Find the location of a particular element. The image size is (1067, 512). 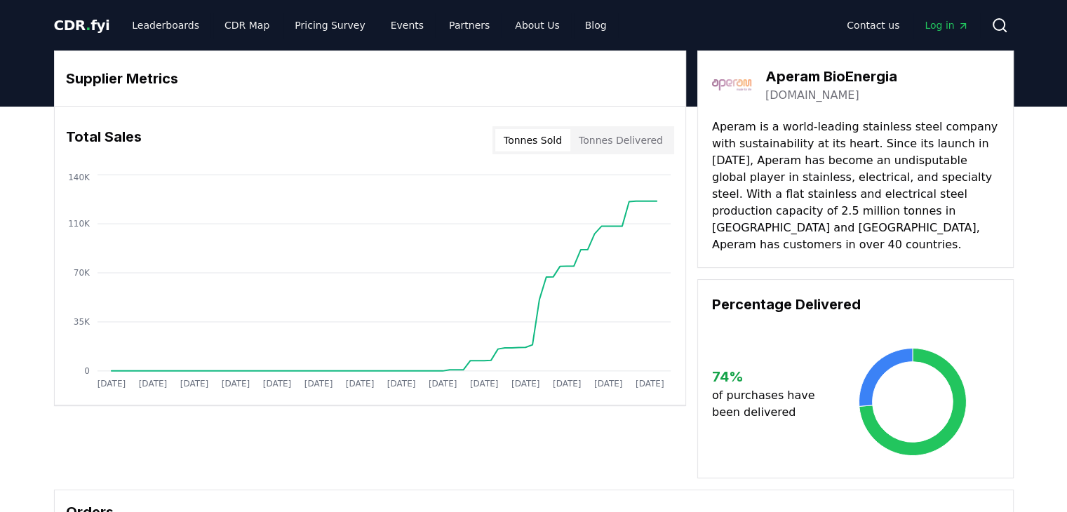

a: Blog is located at coordinates (596, 25).